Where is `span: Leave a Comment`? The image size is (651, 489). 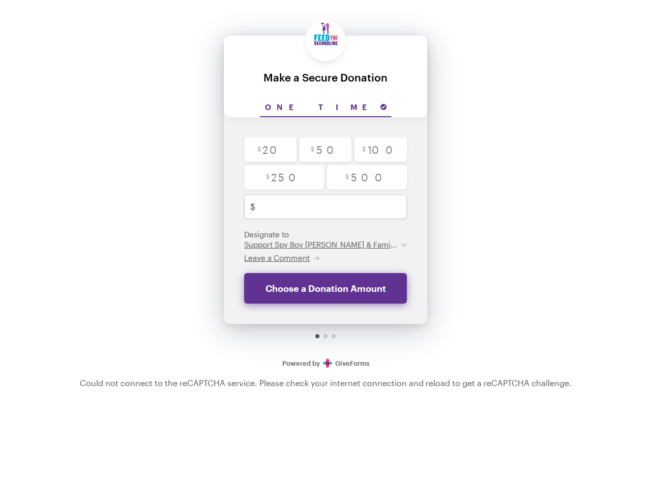
span: Leave a Comment is located at coordinates (277, 257).